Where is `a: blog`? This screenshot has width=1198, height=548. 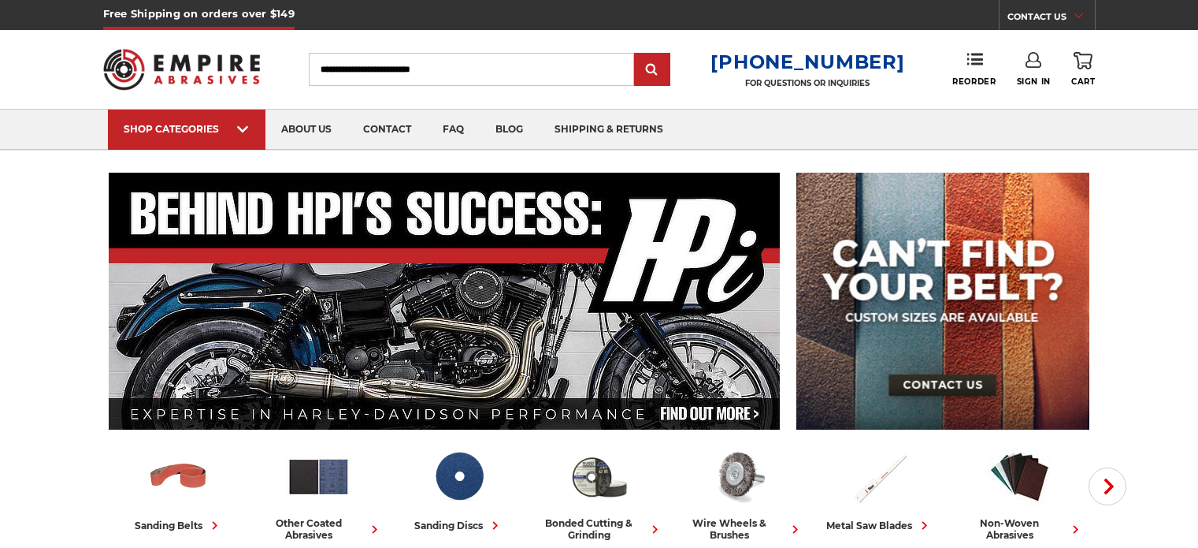 a: blog is located at coordinates (509, 129).